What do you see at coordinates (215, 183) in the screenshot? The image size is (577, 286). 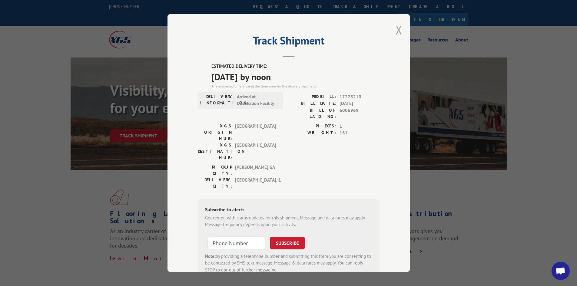 I see `label: DELIVERY CITY:` at bounding box center [215, 183].